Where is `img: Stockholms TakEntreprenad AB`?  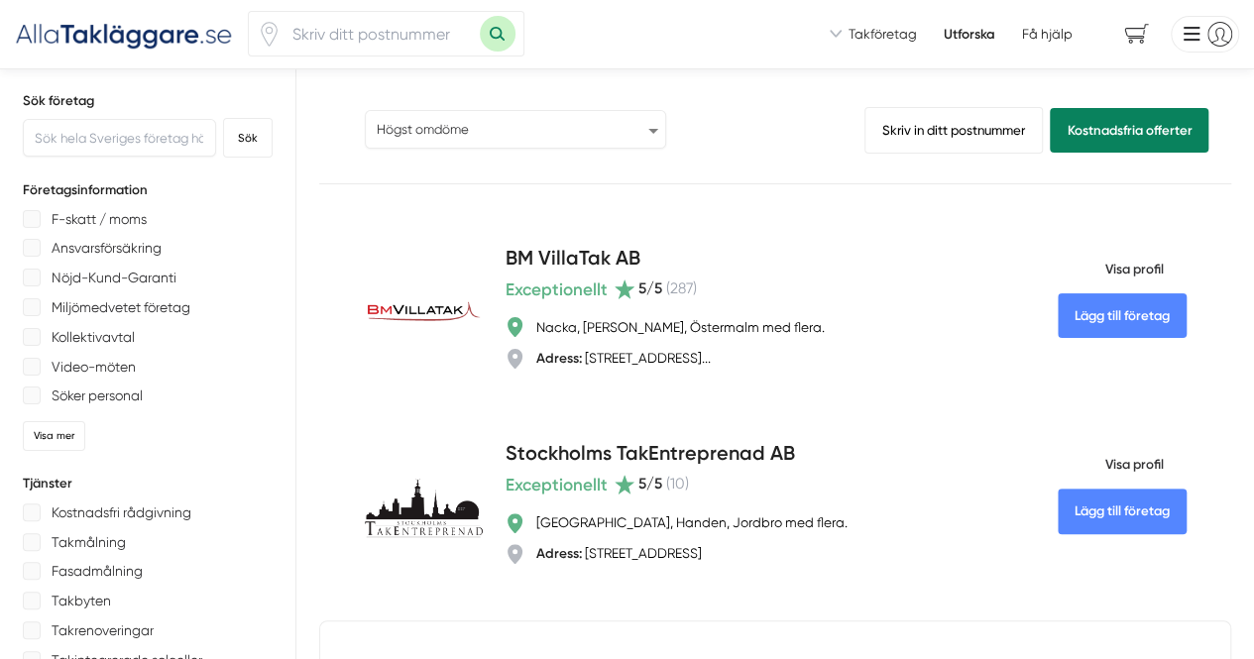
img: Stockholms TakEntreprenad AB is located at coordinates (423, 507).